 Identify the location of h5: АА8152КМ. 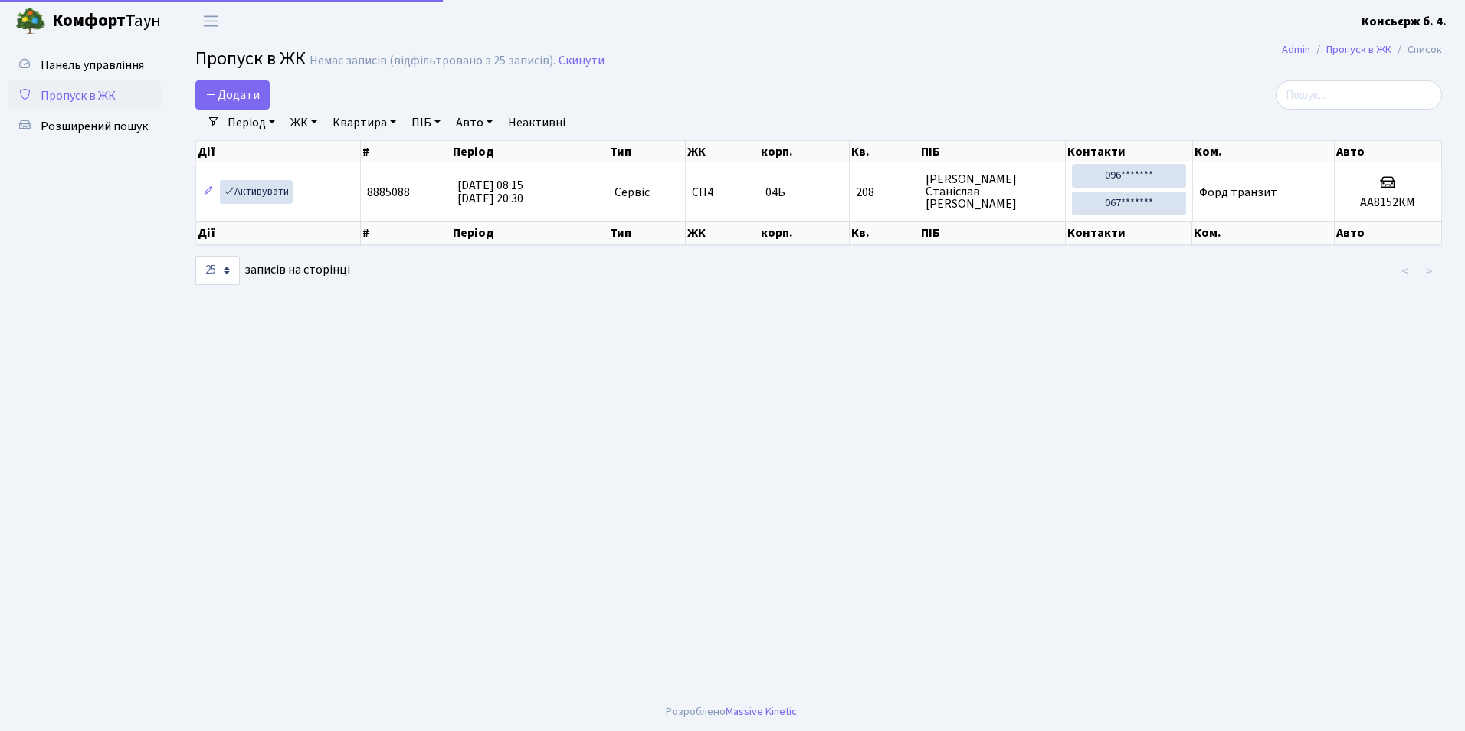
(1388, 202).